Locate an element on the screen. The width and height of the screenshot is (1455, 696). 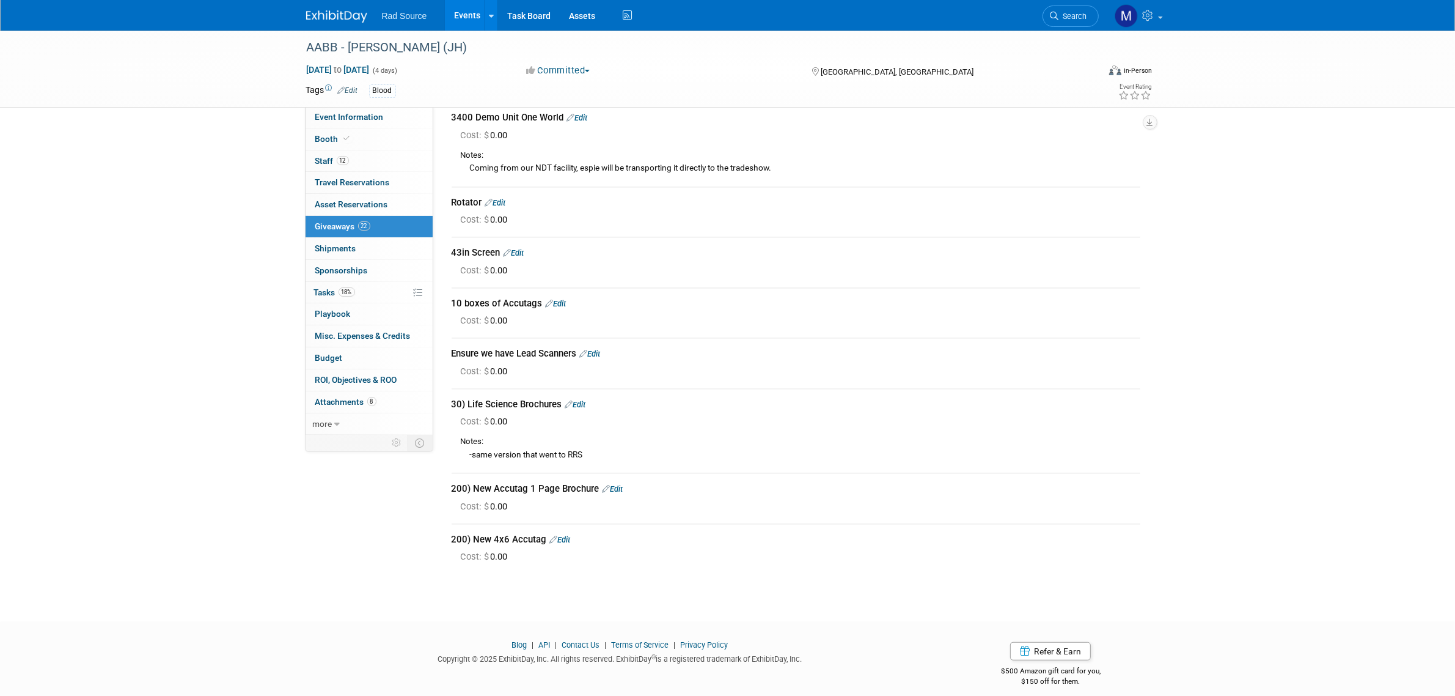
a: Travel Reservations is located at coordinates (369, 182).